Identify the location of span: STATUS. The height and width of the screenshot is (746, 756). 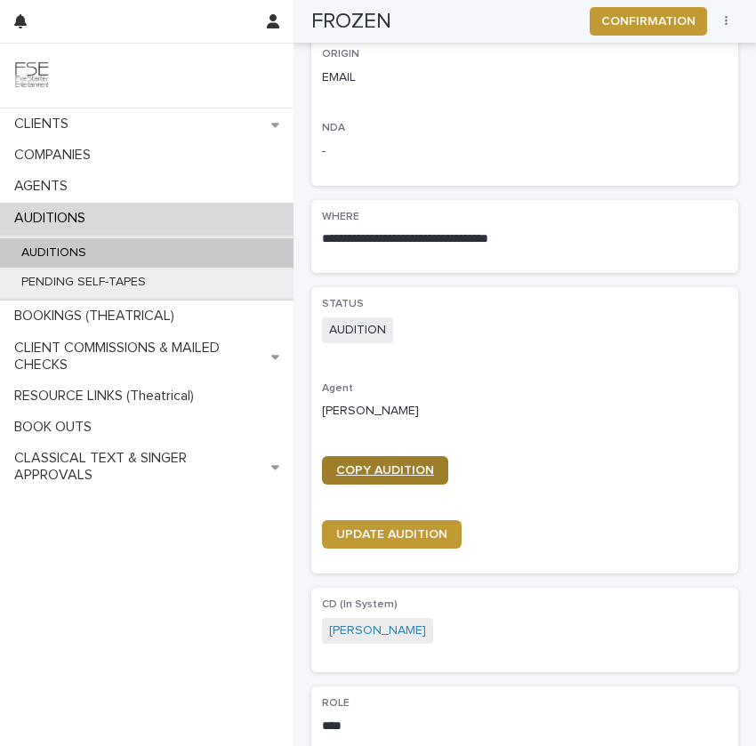
(342, 304).